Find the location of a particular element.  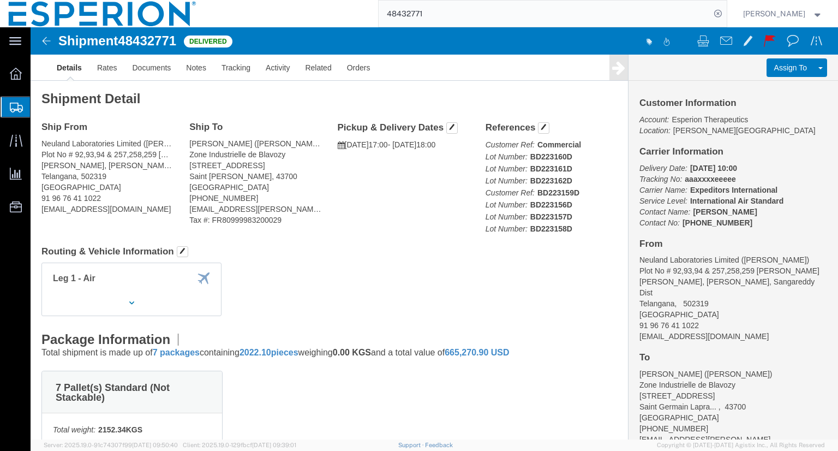

a: Feedback is located at coordinates (439, 445).